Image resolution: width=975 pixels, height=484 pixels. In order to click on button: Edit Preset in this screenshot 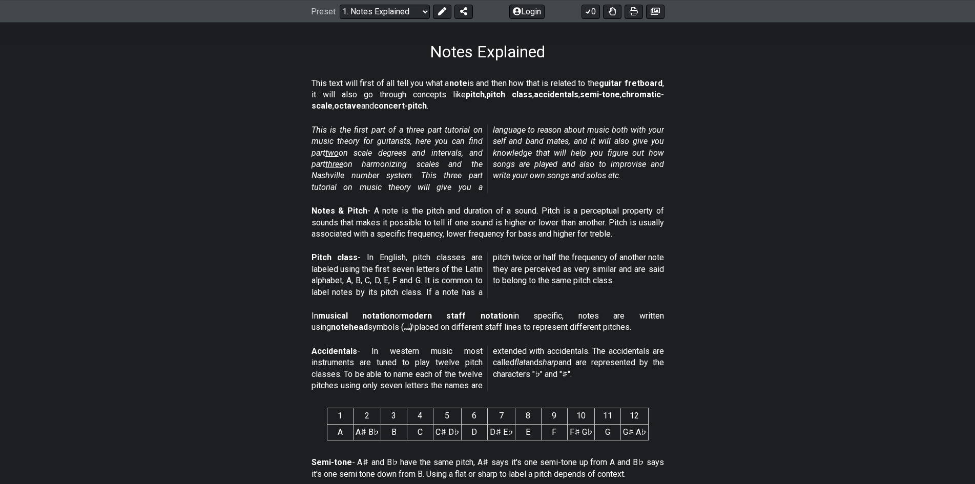, I will do `click(442, 11)`.